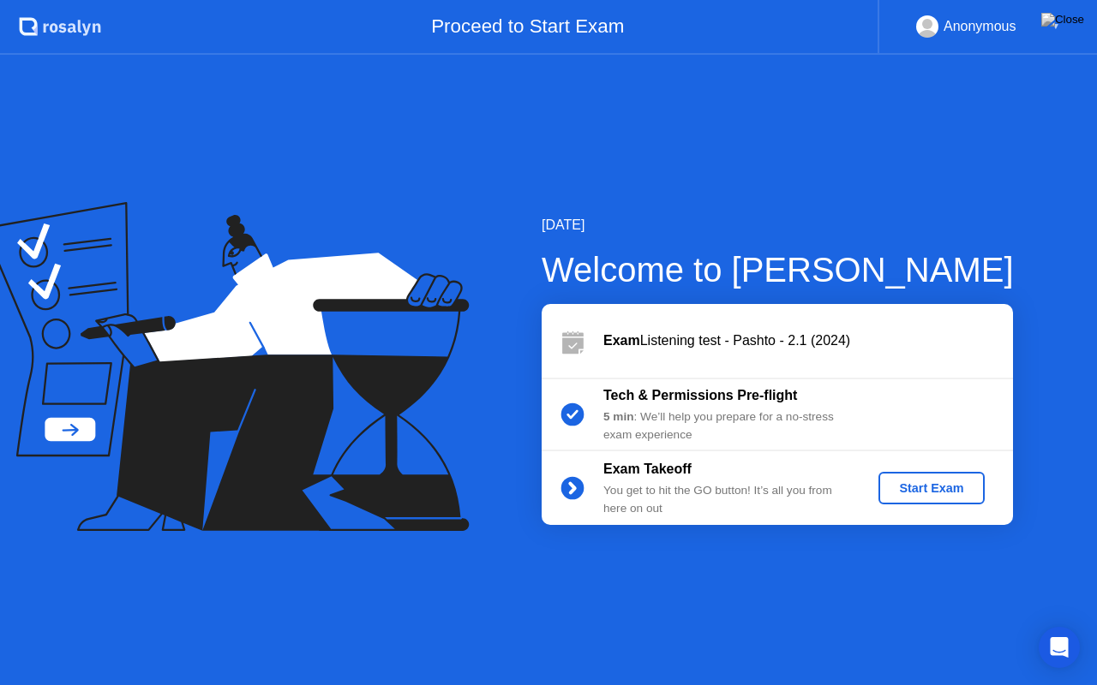 Image resolution: width=1097 pixels, height=685 pixels. I want to click on div: Open Intercom Messenger, so click(1059, 648).